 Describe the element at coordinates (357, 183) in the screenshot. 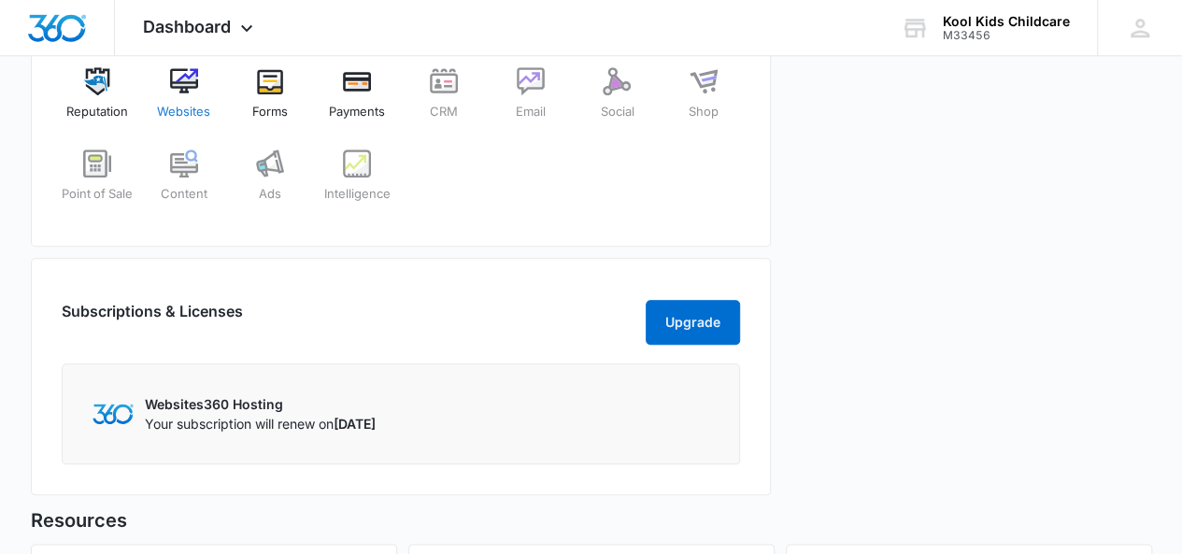

I see `a: Intelligence` at that location.